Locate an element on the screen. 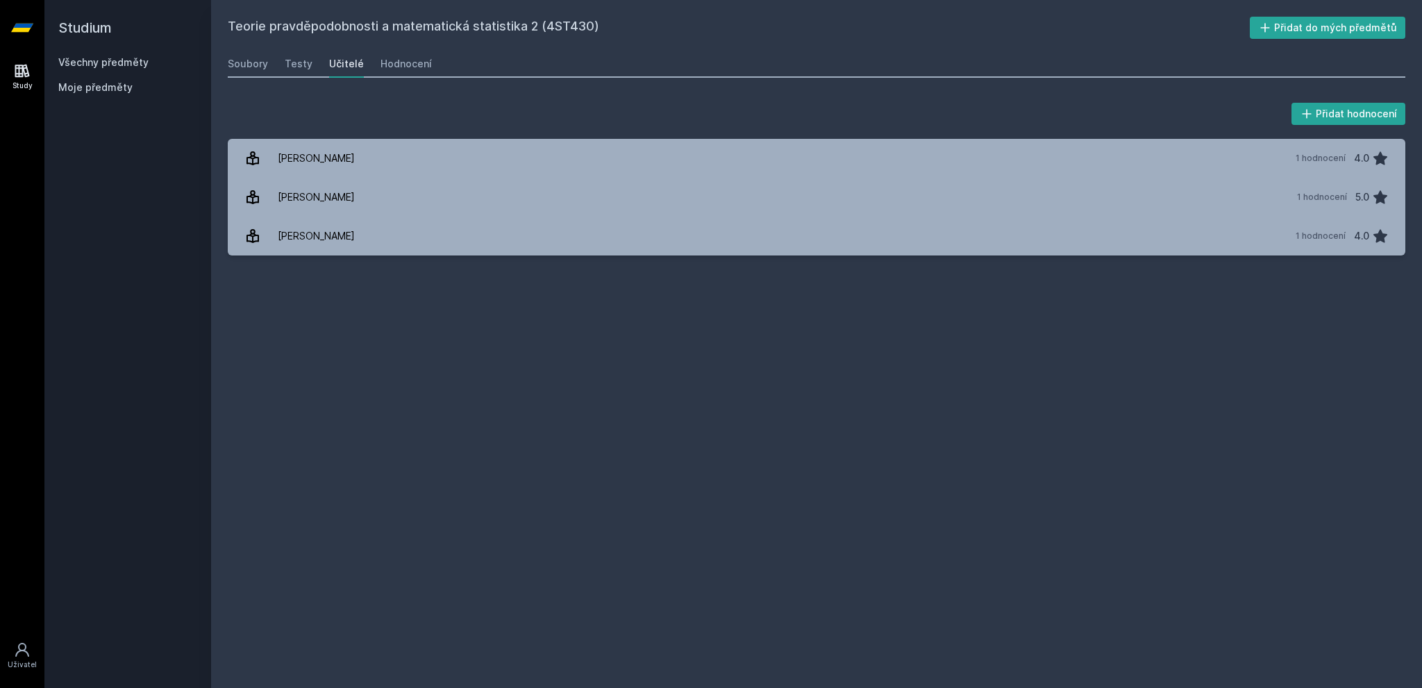 This screenshot has height=688, width=1422. a: Učitelé is located at coordinates (347, 64).